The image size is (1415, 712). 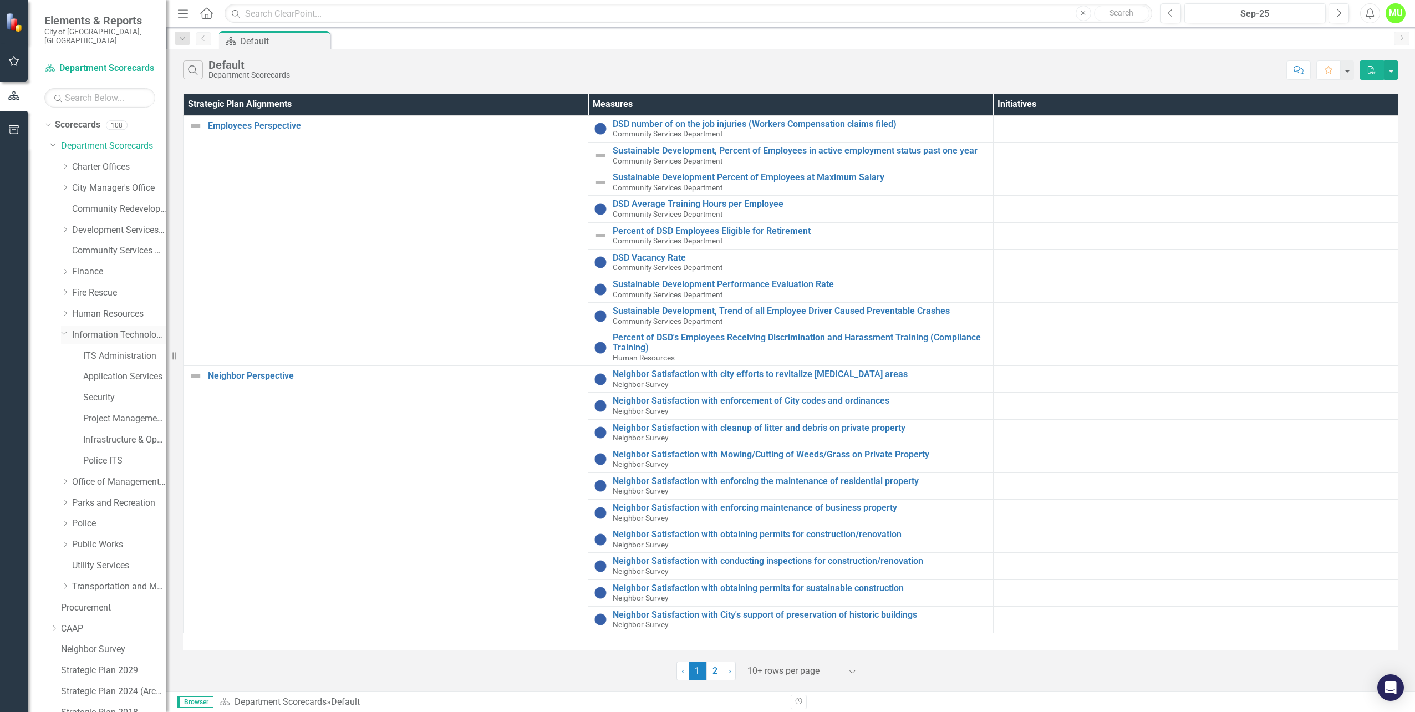 I want to click on span: Search, so click(x=1121, y=13).